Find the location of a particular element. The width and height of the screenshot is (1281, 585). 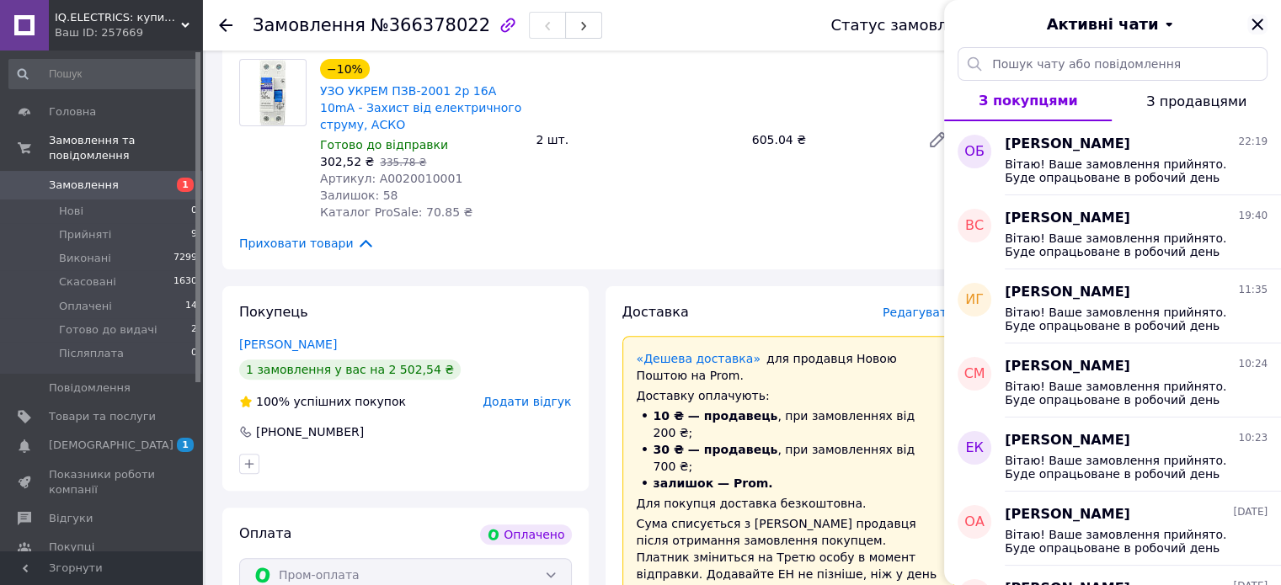

span: 335.78 ₴ is located at coordinates (403, 163).